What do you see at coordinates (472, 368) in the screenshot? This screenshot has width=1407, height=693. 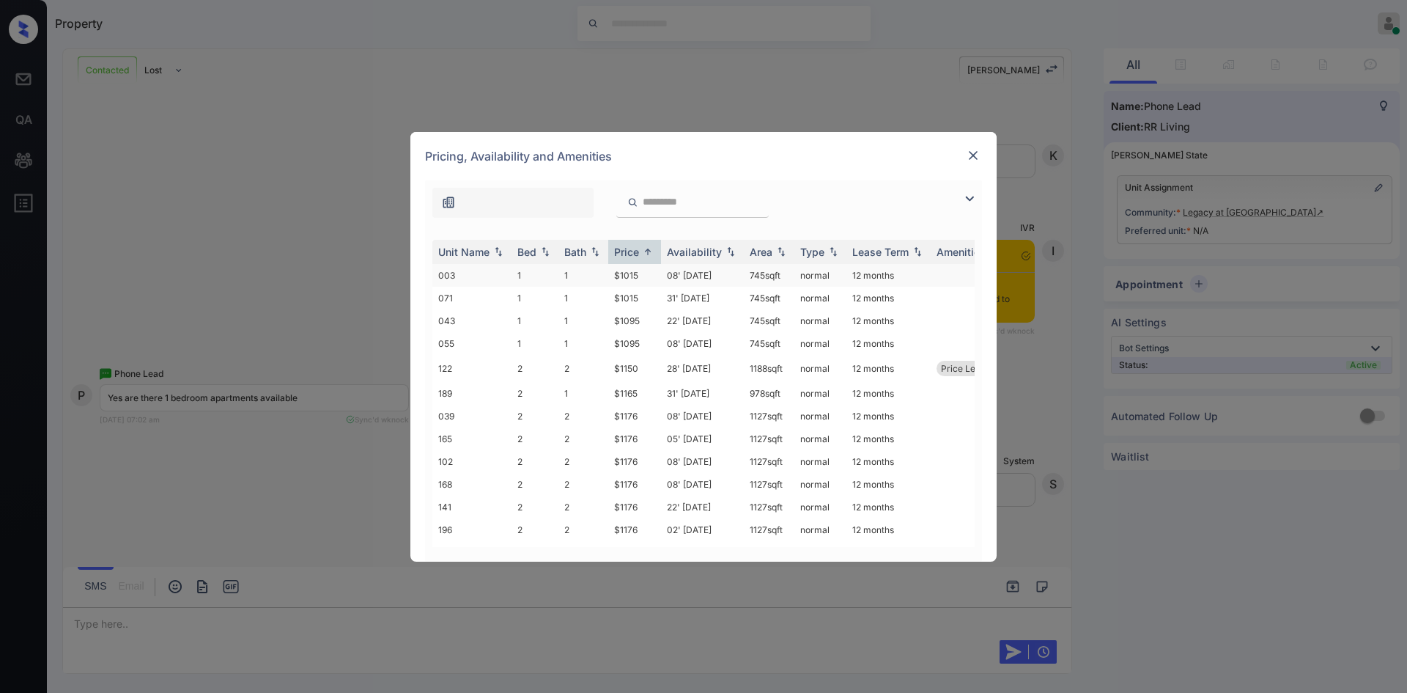 I see `td: 122` at bounding box center [472, 368].